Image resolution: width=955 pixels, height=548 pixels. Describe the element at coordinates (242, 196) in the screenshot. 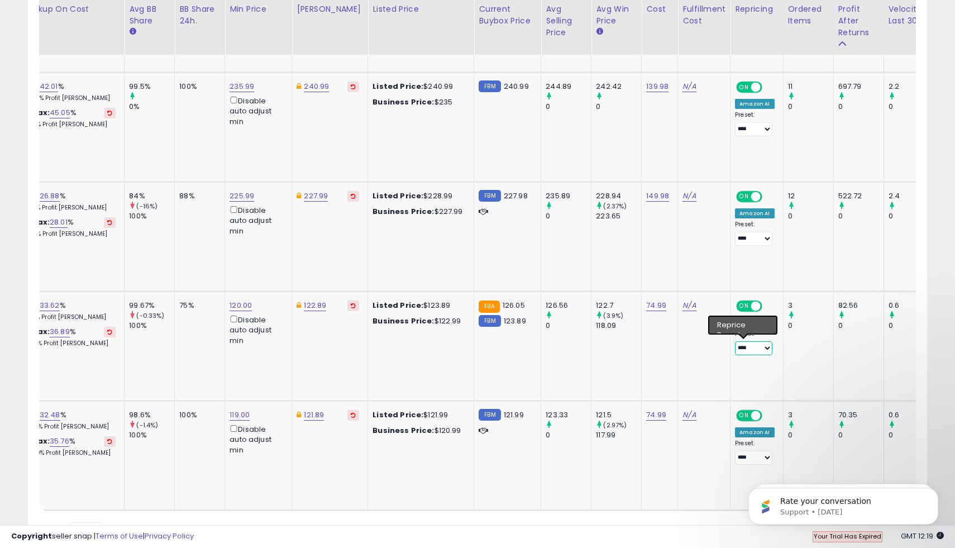

I see `a: 225.99` at that location.